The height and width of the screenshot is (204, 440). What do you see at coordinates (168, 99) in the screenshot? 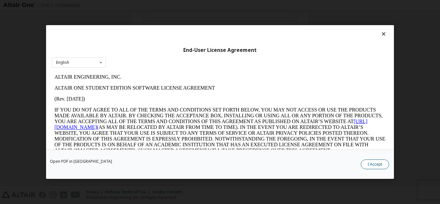
I see `p: This Altair One Student Edition Software License Agreement (“Agreement”) is between Altair Engine...` at bounding box center [168, 99].